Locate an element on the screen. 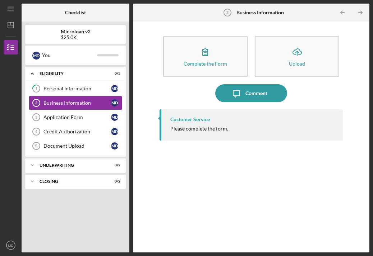  button: Complete the Form is located at coordinates (205, 56).